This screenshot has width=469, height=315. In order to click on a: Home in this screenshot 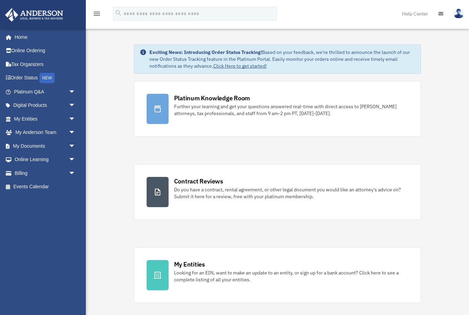, I will do `click(44, 37)`.